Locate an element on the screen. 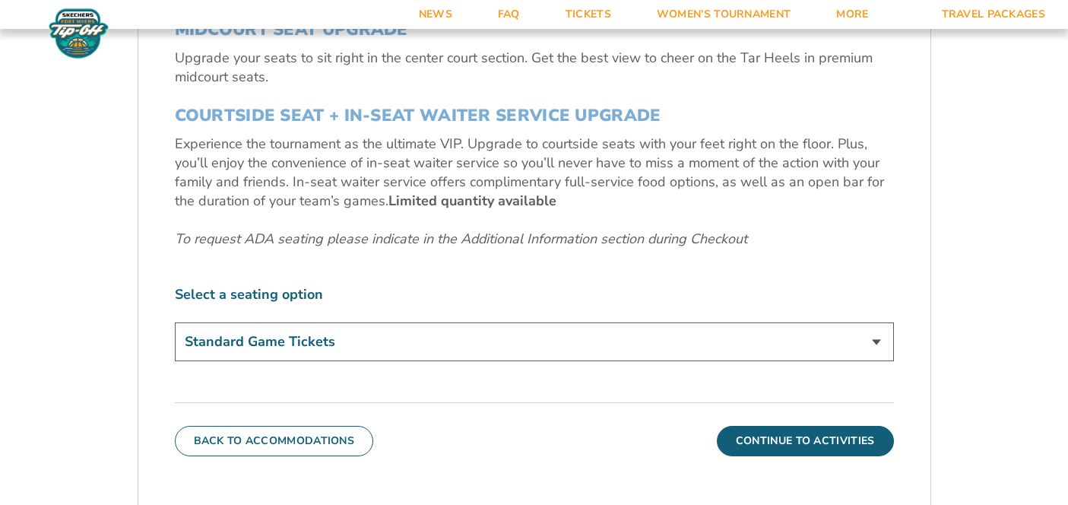  label: Select a seating option is located at coordinates (534, 294).